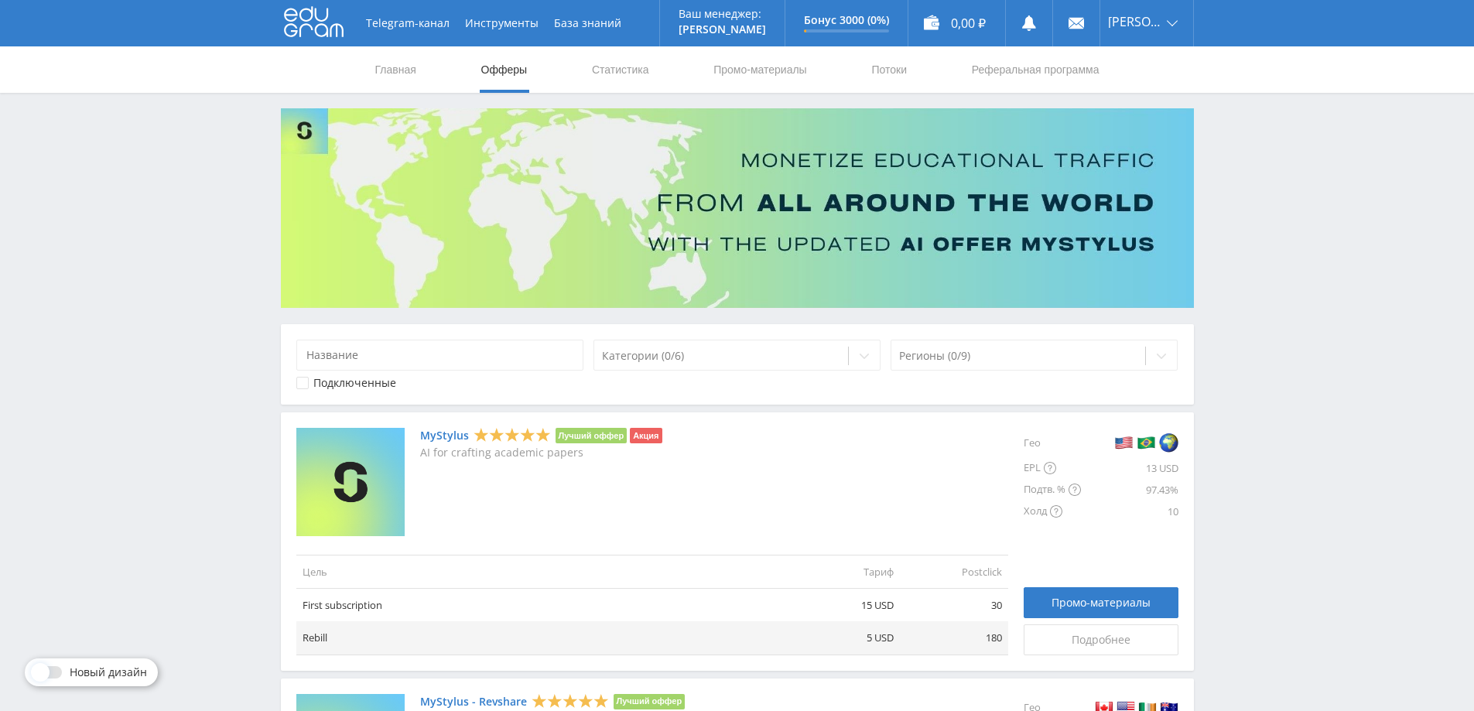 This screenshot has width=1474, height=711. What do you see at coordinates (1052, 443) in the screenshot?
I see `div: Гео` at bounding box center [1052, 443].